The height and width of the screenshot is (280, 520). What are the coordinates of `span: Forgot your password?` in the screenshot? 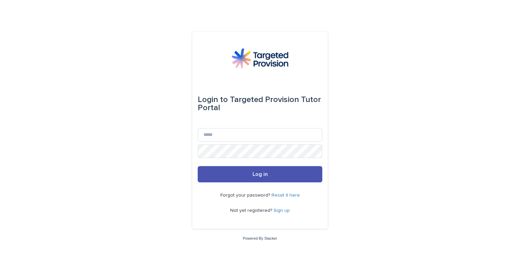 It's located at (246, 195).